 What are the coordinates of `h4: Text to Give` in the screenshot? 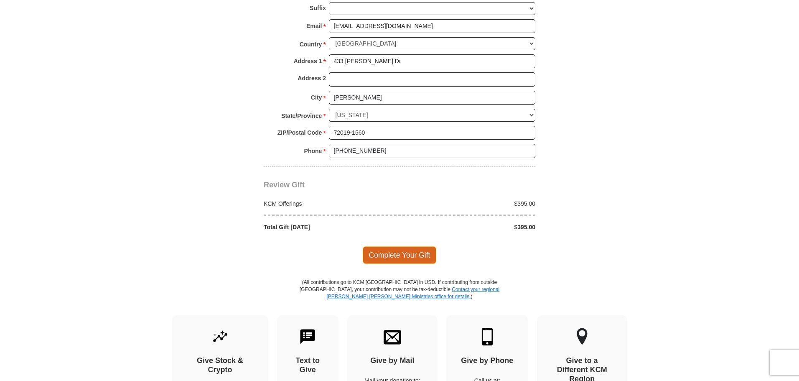 It's located at (308, 365).